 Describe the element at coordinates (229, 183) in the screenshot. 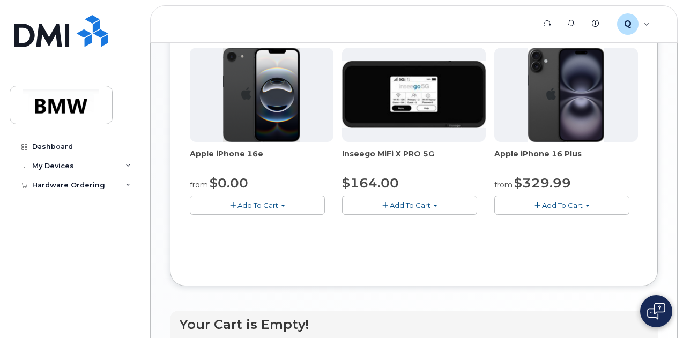

I see `span: $0.00` at that location.